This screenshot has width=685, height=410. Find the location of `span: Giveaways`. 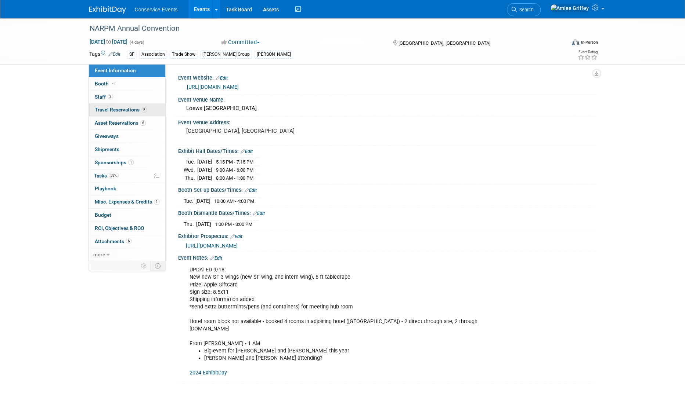

span: Giveaways is located at coordinates (106, 136).